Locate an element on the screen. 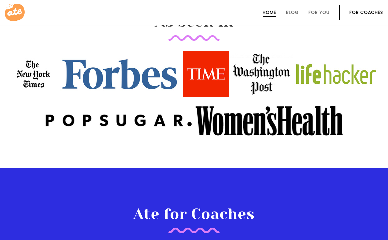 This screenshot has height=240, width=388. img: logo_asseenin_womenshealthmag.jpg is located at coordinates (269, 120).